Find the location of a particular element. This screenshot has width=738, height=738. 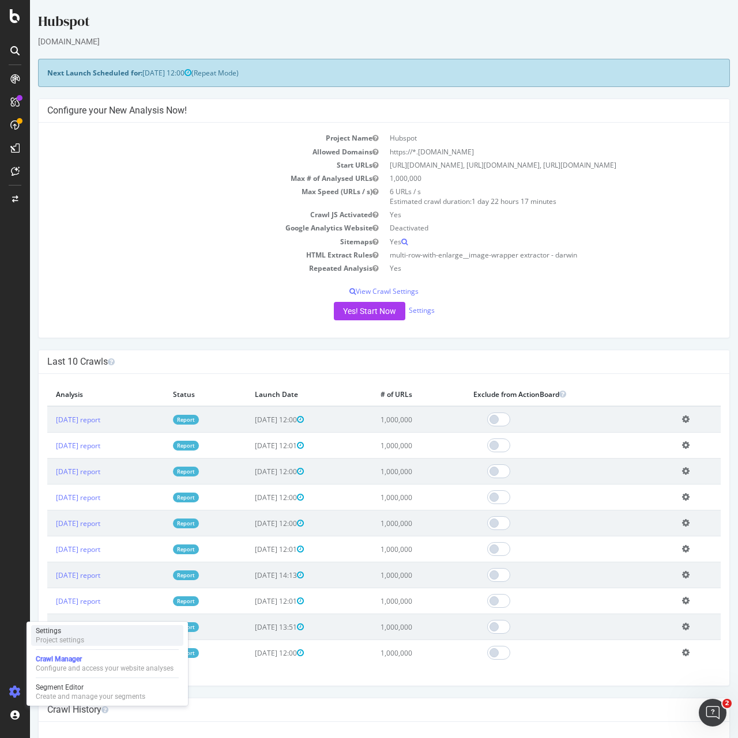

a: SettingsProject settings is located at coordinates (107, 636).